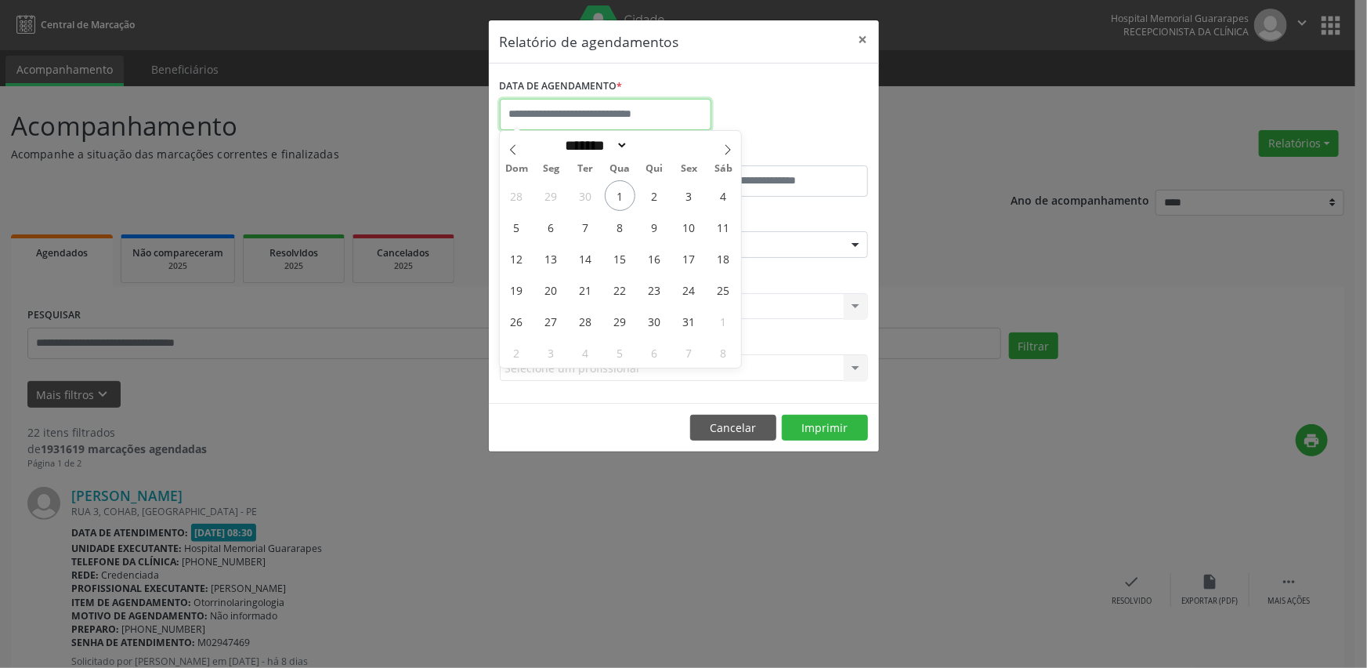  Describe the element at coordinates (689, 289) in the screenshot. I see `span: Outubro 24, 2025` at that location.